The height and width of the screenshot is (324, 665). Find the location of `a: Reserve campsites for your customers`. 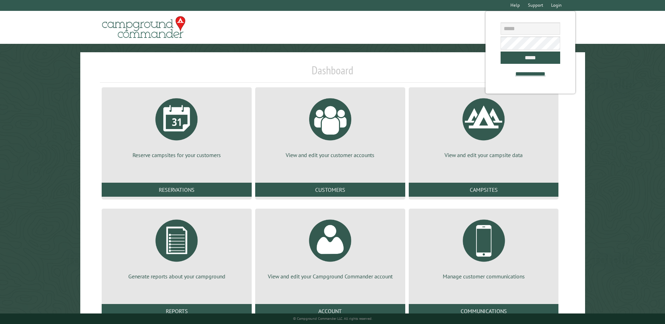

a: Reserve campsites for your customers is located at coordinates (177, 126).